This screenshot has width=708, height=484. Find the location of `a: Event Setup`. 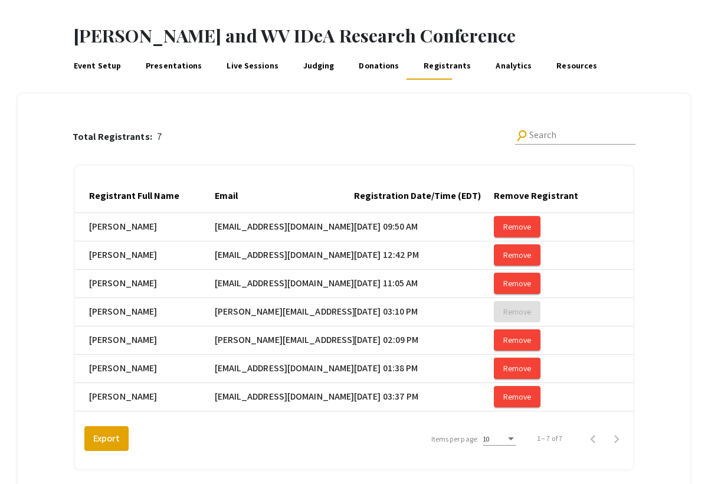

a: Event Setup is located at coordinates (97, 66).